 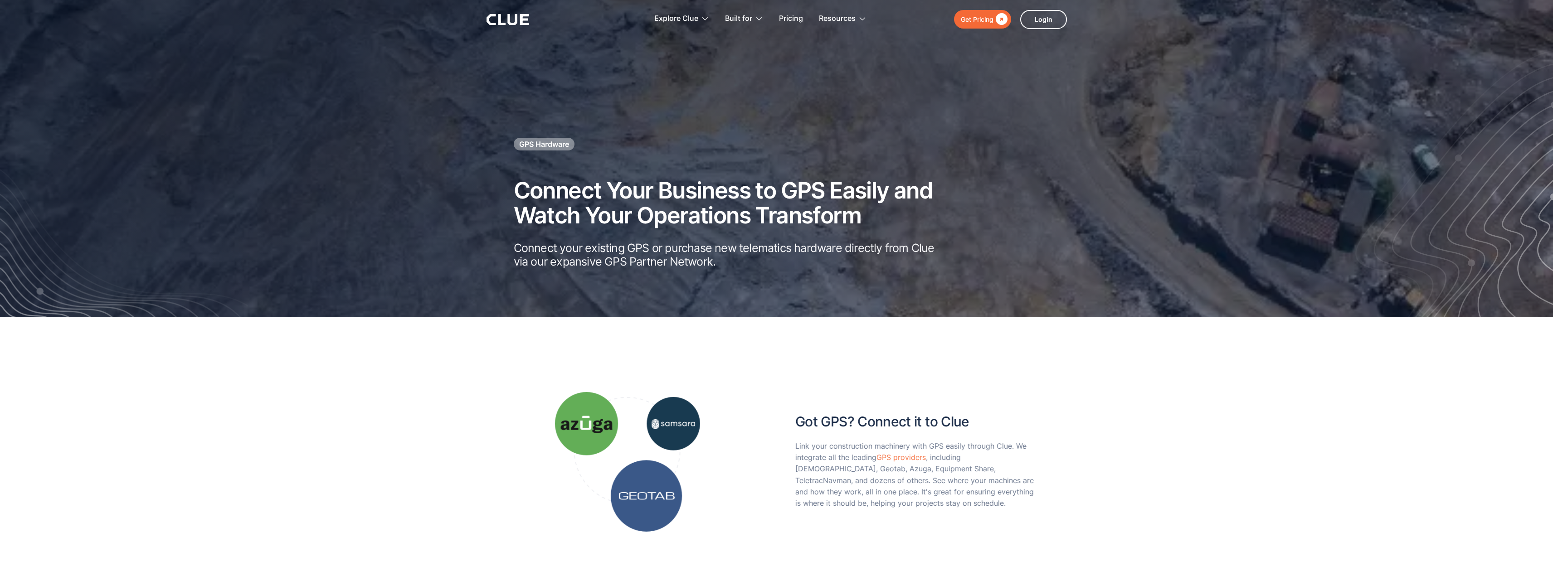 What do you see at coordinates (791, 19) in the screenshot?
I see `a: Pricing` at bounding box center [791, 19].